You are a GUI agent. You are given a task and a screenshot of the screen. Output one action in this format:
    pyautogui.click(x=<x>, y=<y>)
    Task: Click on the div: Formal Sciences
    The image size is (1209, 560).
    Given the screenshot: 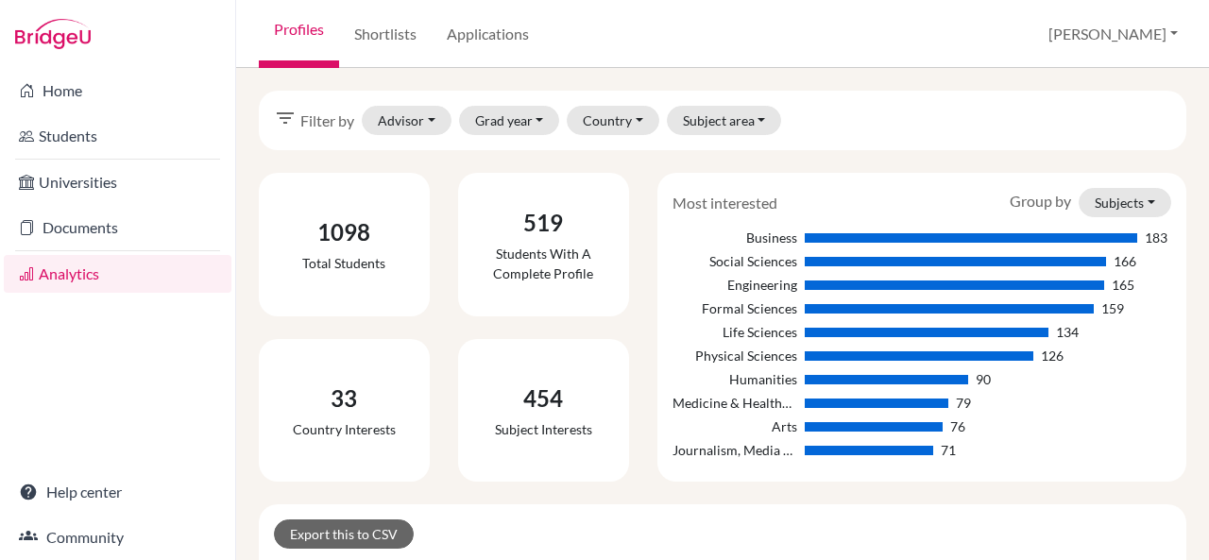 What is the action you would take?
    pyautogui.click(x=735, y=308)
    